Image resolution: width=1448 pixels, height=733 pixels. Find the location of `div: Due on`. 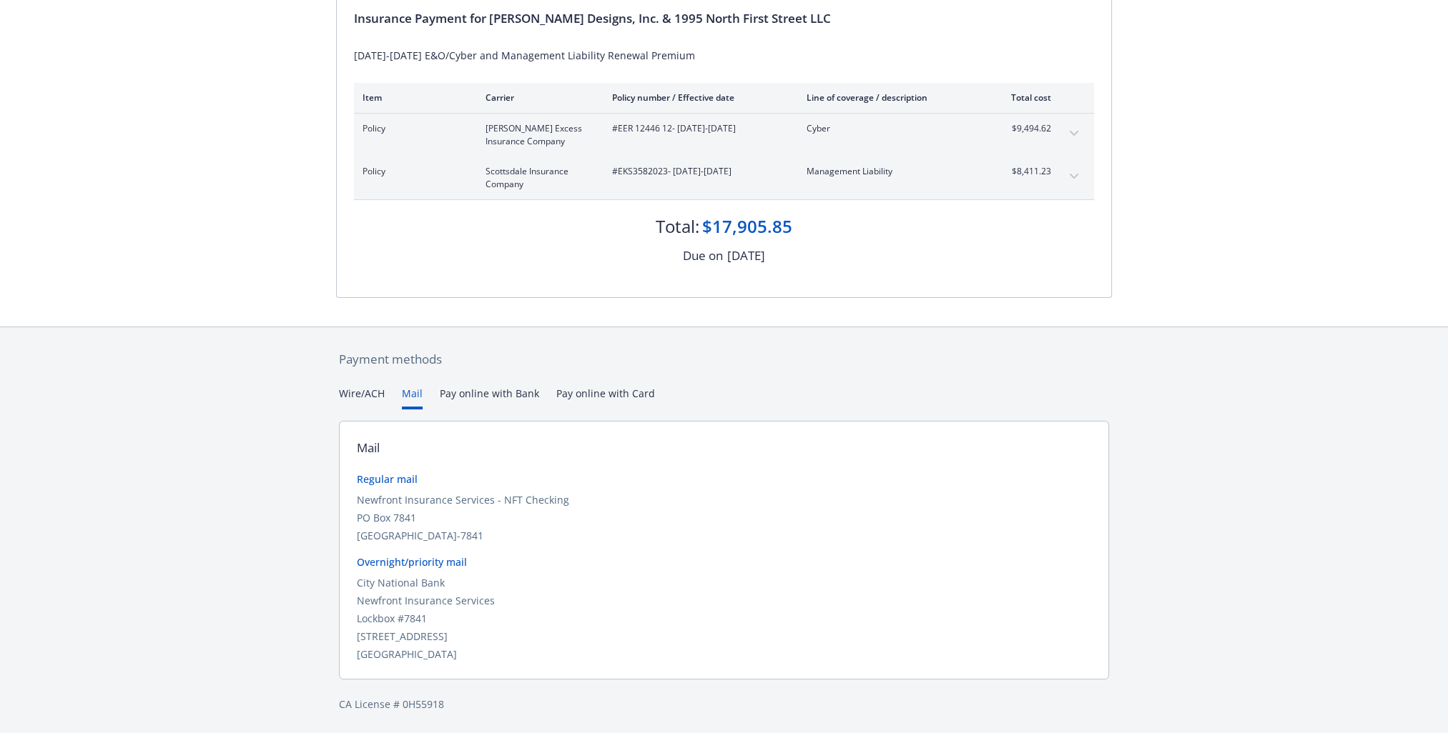

div: Due on is located at coordinates (703, 256).